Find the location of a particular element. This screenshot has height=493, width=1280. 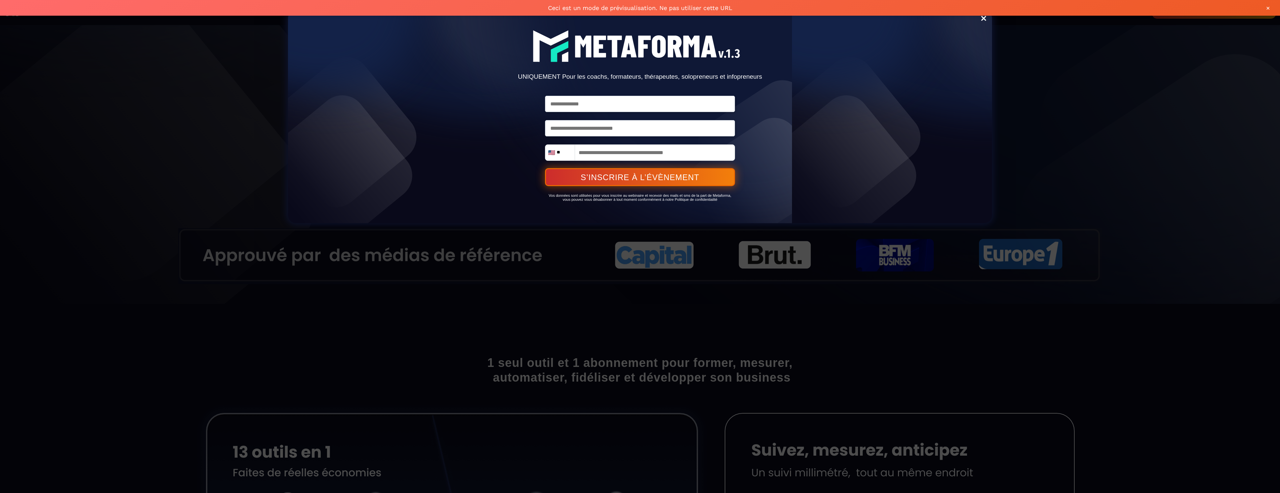

img: us is located at coordinates (552, 152).